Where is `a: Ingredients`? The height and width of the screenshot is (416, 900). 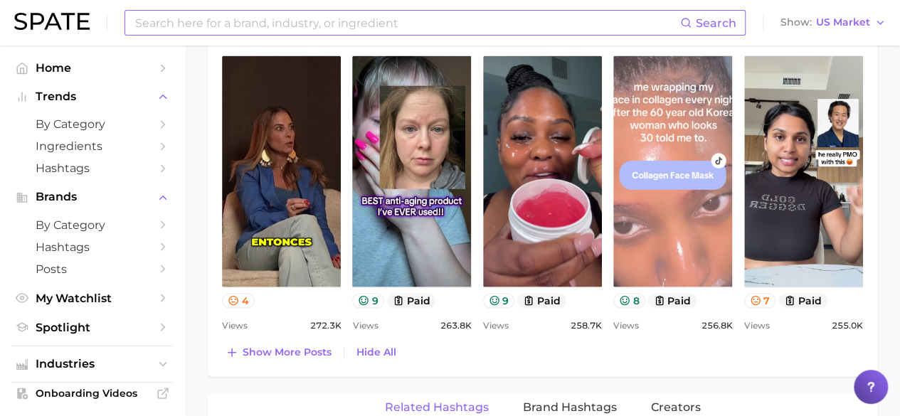
a: Ingredients is located at coordinates (92, 146).